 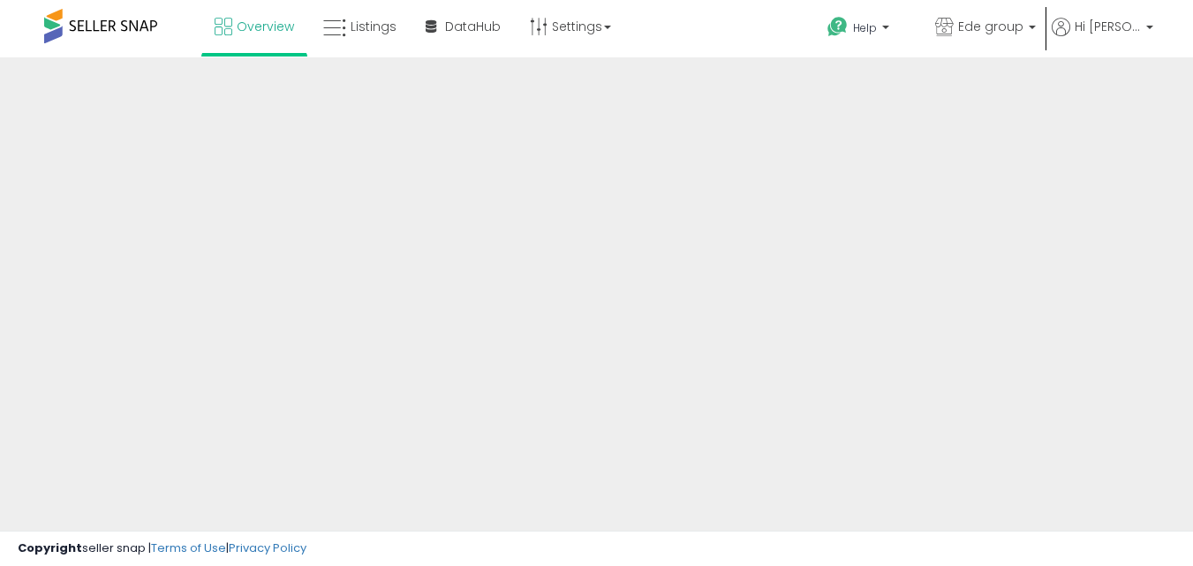 I want to click on span: DataHub, so click(x=472, y=26).